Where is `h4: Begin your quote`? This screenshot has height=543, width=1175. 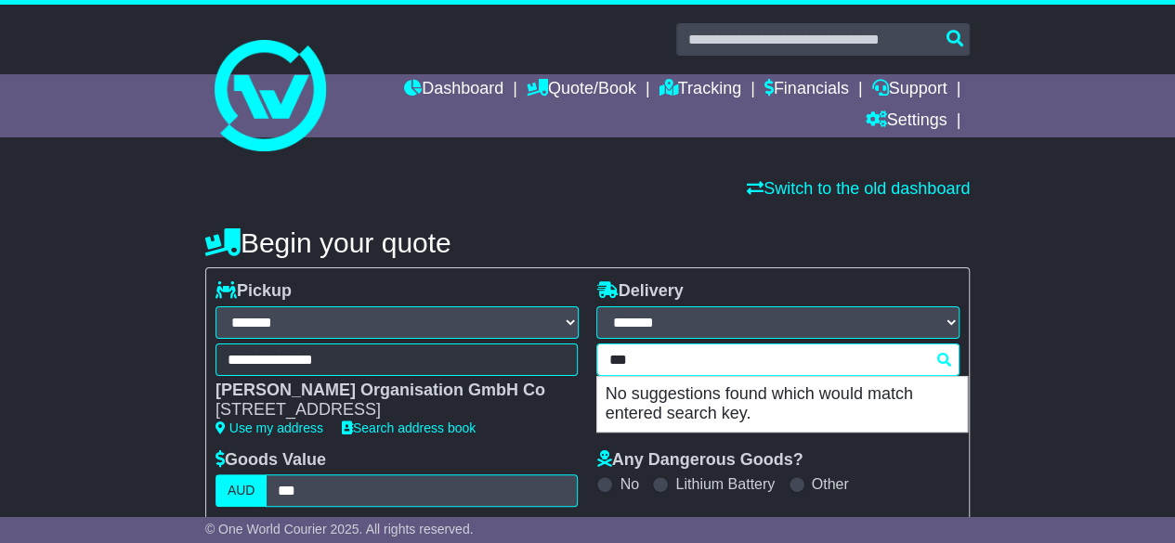
h4: Begin your quote is located at coordinates (587, 242).